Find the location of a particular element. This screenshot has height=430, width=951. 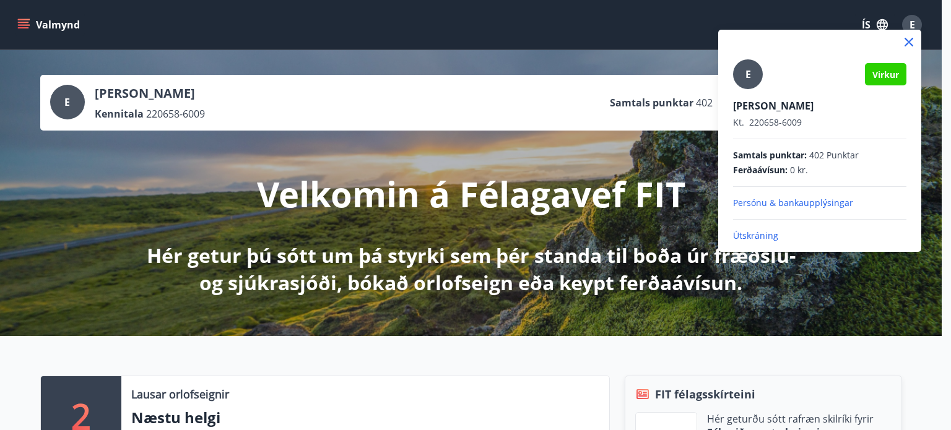

p: 220658-6009 is located at coordinates (820, 123).